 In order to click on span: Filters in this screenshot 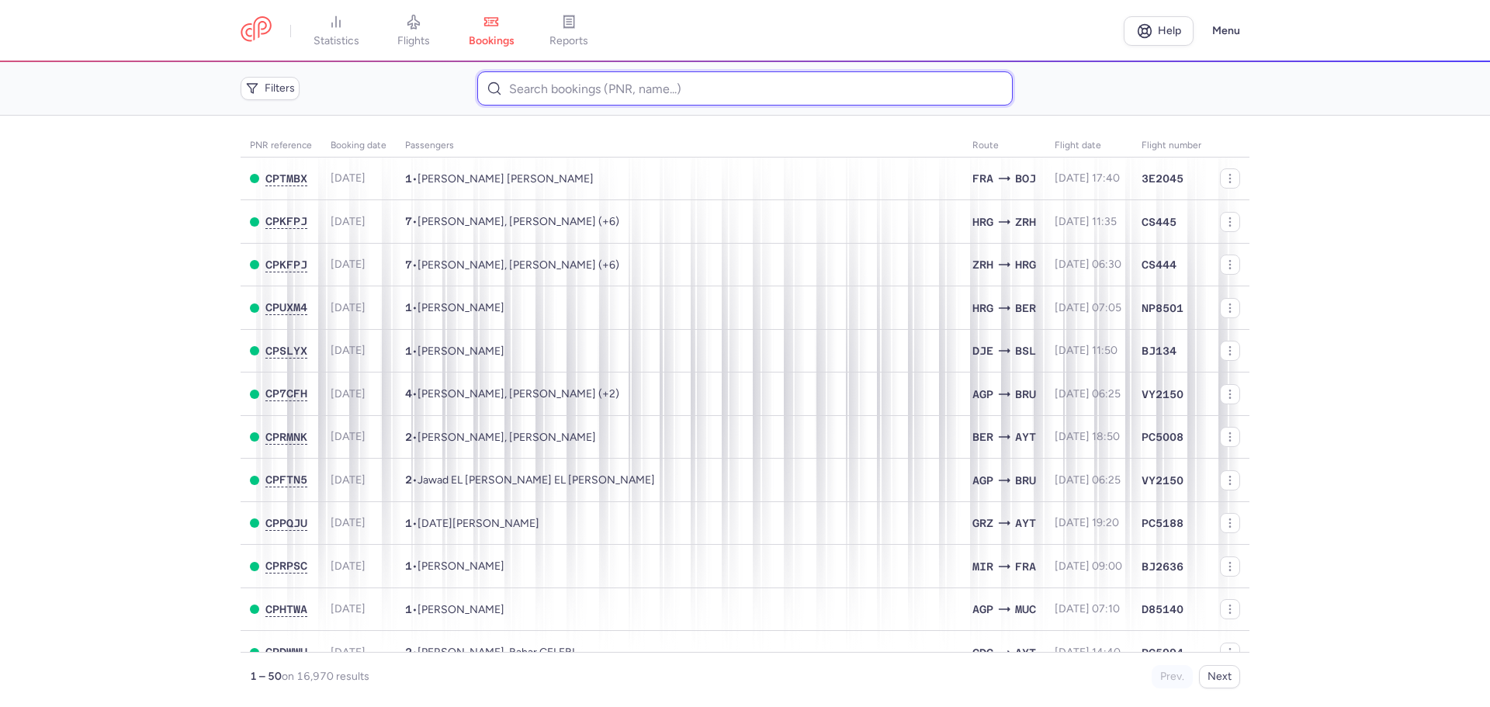, I will do `click(279, 88)`.